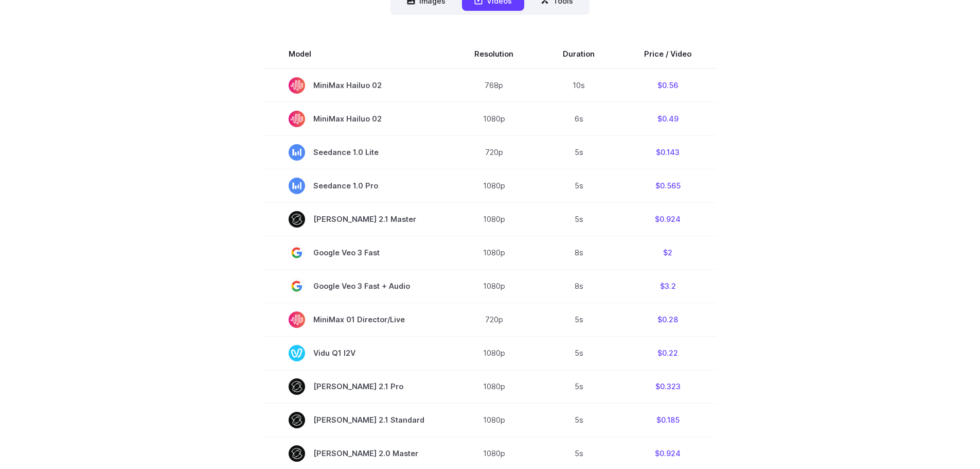 This screenshot has height=469, width=980. Describe the element at coordinates (668, 54) in the screenshot. I see `th: Price / Video` at that location.